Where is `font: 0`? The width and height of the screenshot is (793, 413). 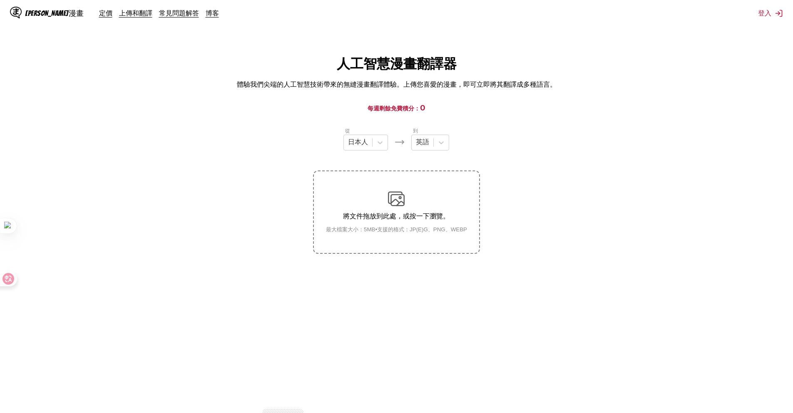
font: 0 is located at coordinates (423, 107).